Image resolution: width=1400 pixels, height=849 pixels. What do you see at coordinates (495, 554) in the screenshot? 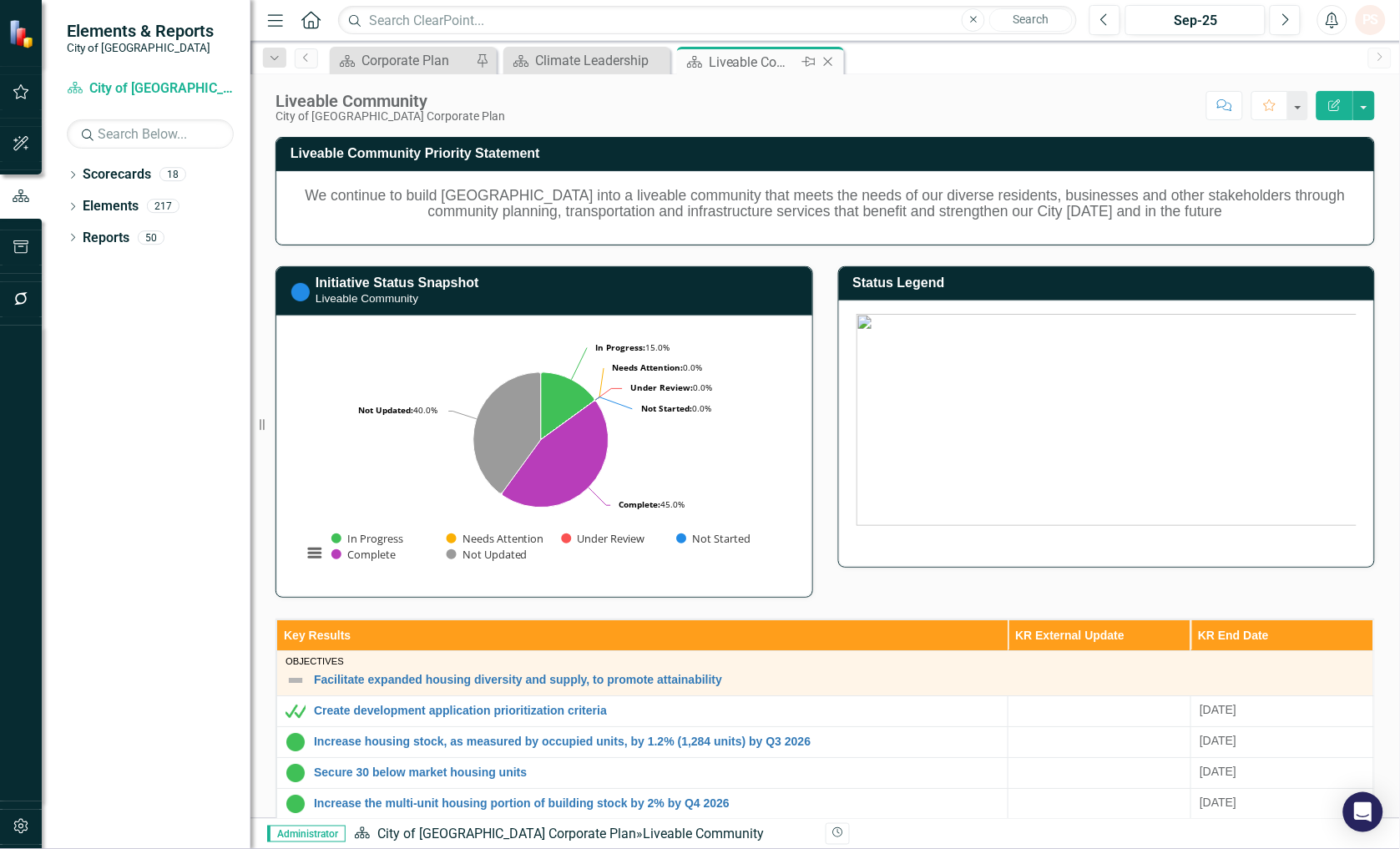
I see `text: Not Updated` at bounding box center [495, 554].